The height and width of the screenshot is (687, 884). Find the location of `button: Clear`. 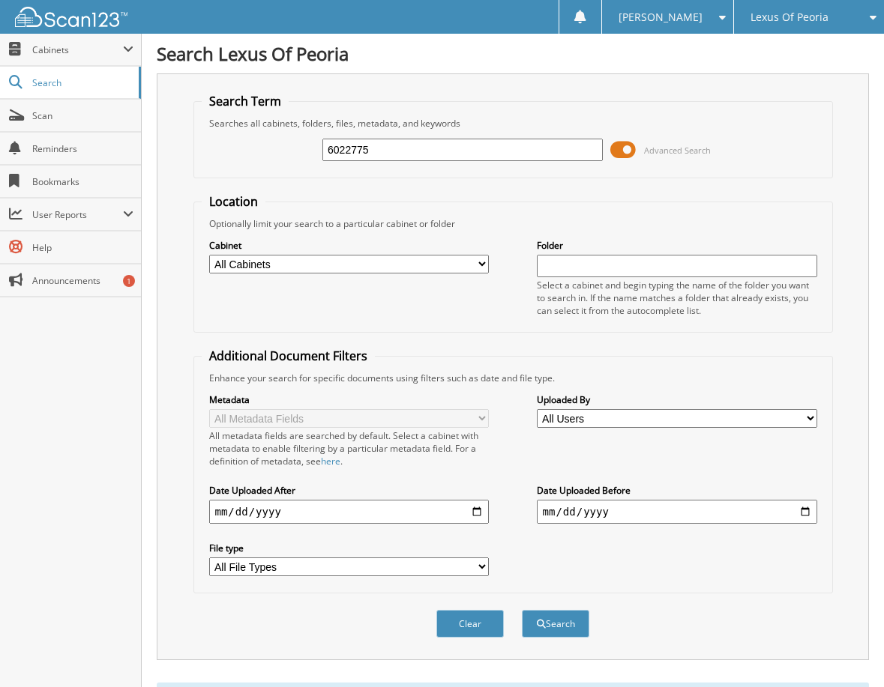

button: Clear is located at coordinates (470, 624).